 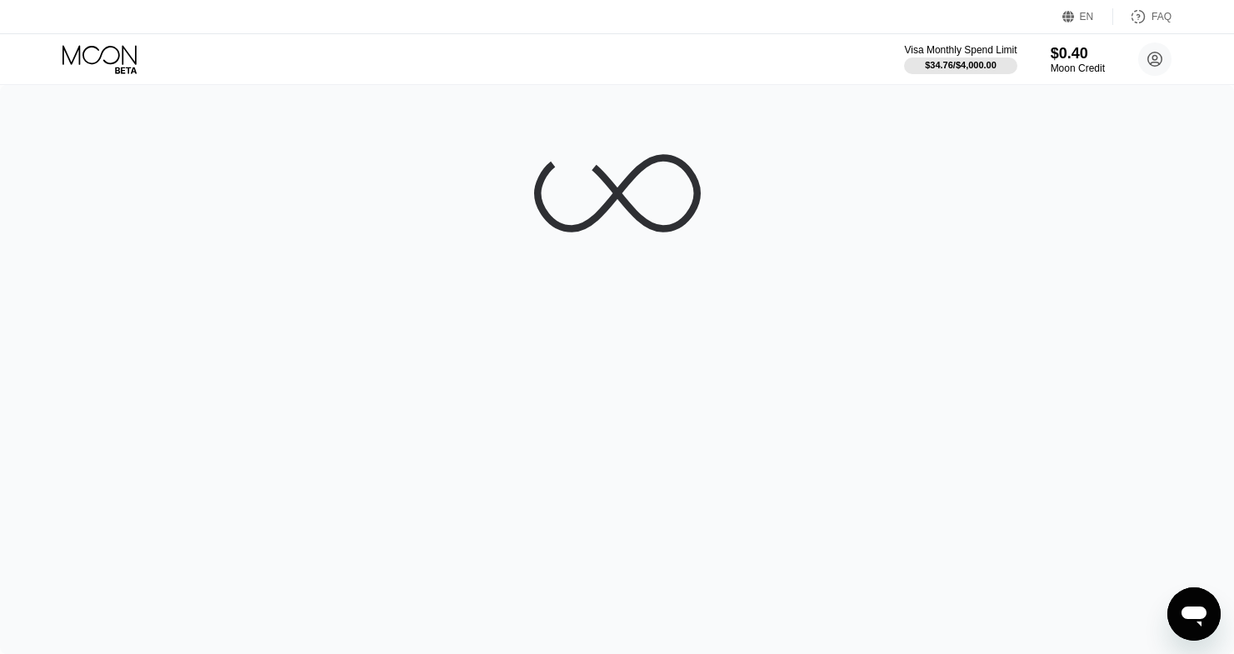 I want to click on div: Visa Monthly Spend Limit$34.76/$4,000.00, so click(x=960, y=59).